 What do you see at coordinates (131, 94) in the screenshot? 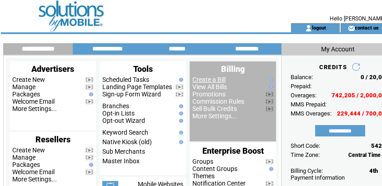
I see `a: Sign-up Form Wizard` at bounding box center [131, 94].